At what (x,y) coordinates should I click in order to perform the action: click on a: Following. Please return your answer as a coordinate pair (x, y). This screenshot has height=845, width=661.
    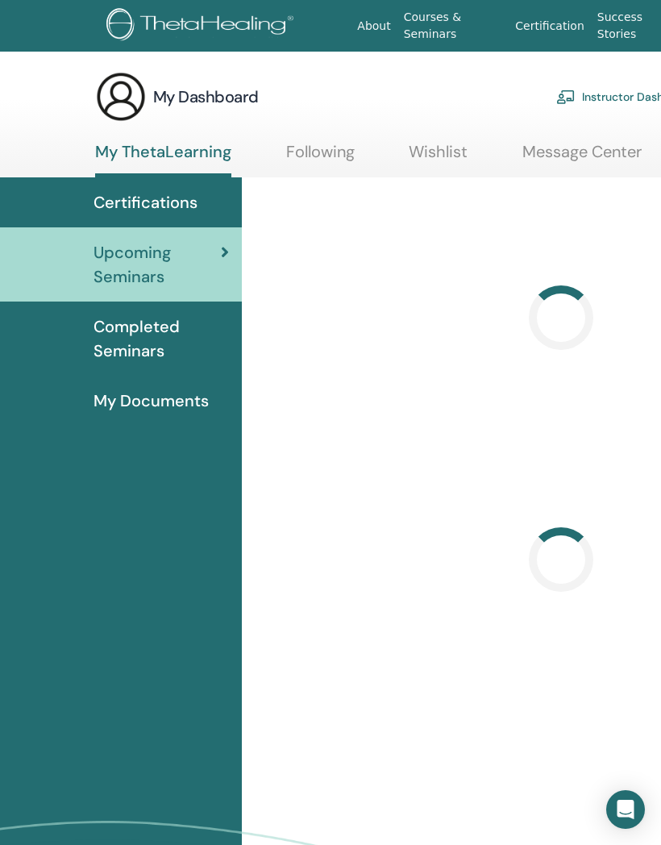
    Looking at the image, I should click on (320, 157).